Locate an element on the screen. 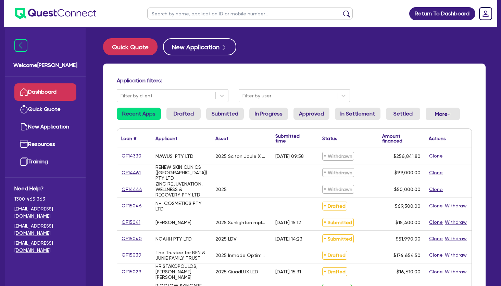  button: New Application is located at coordinates (199, 47).